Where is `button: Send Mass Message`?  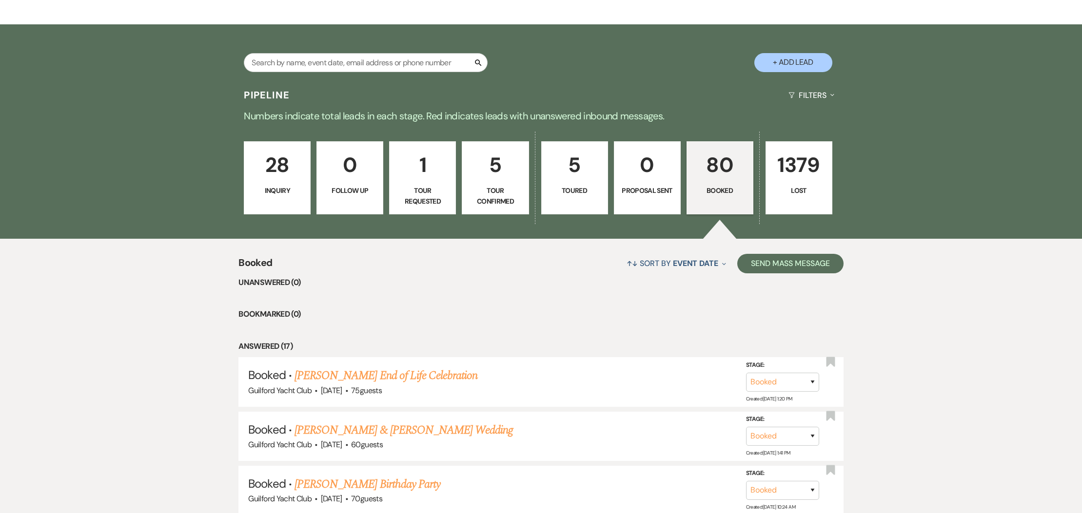 button: Send Mass Message is located at coordinates (790, 264).